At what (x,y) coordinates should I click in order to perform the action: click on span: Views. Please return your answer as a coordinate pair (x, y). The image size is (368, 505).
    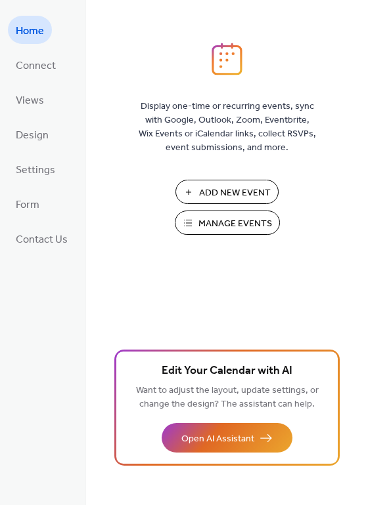
    Looking at the image, I should click on (30, 100).